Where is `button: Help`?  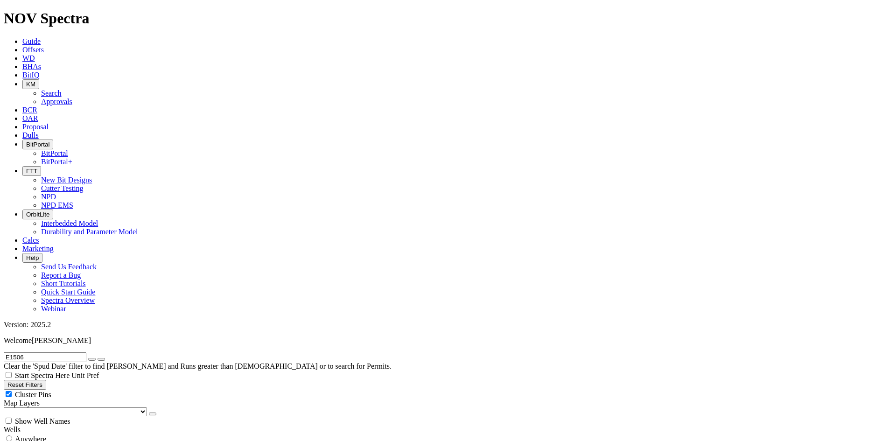 button: Help is located at coordinates (32, 258).